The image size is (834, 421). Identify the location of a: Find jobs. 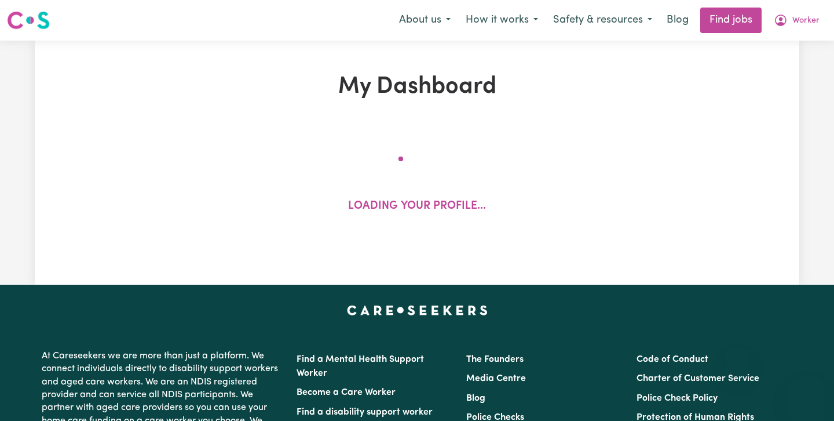
(731, 20).